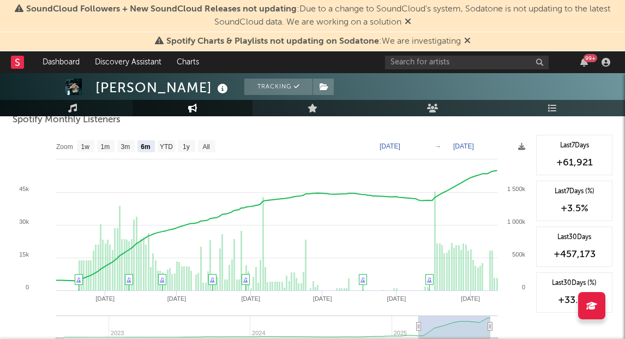  Describe the element at coordinates (314, 41) in the screenshot. I see `span: : We are investigating` at that location.